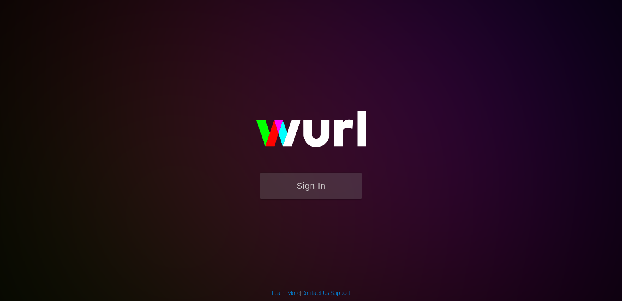 This screenshot has width=622, height=301. What do you see at coordinates (311, 133) in the screenshot?
I see `img: wurl-logo-on-black-223613ac3d8ba8fe6dc639794a292ebdb59501304c7dfd60c99c58986ef67473.svg` at bounding box center [311, 133].